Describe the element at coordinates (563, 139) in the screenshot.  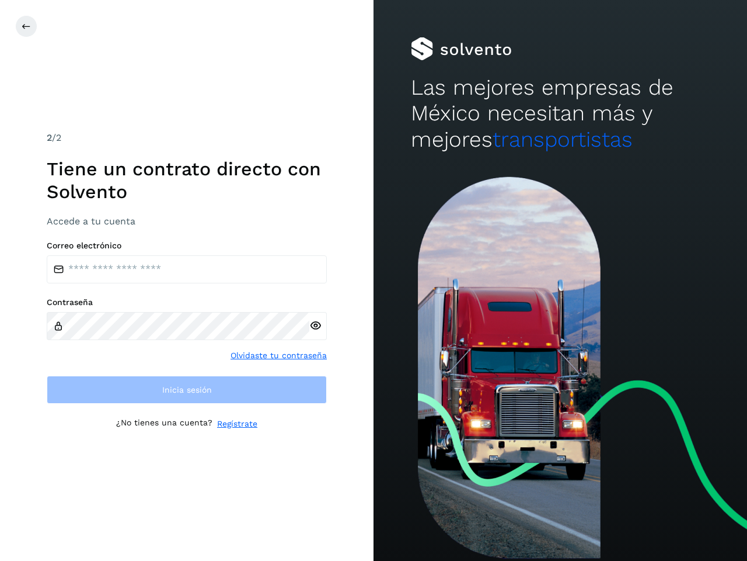
I see `span: transportistas` at that location.